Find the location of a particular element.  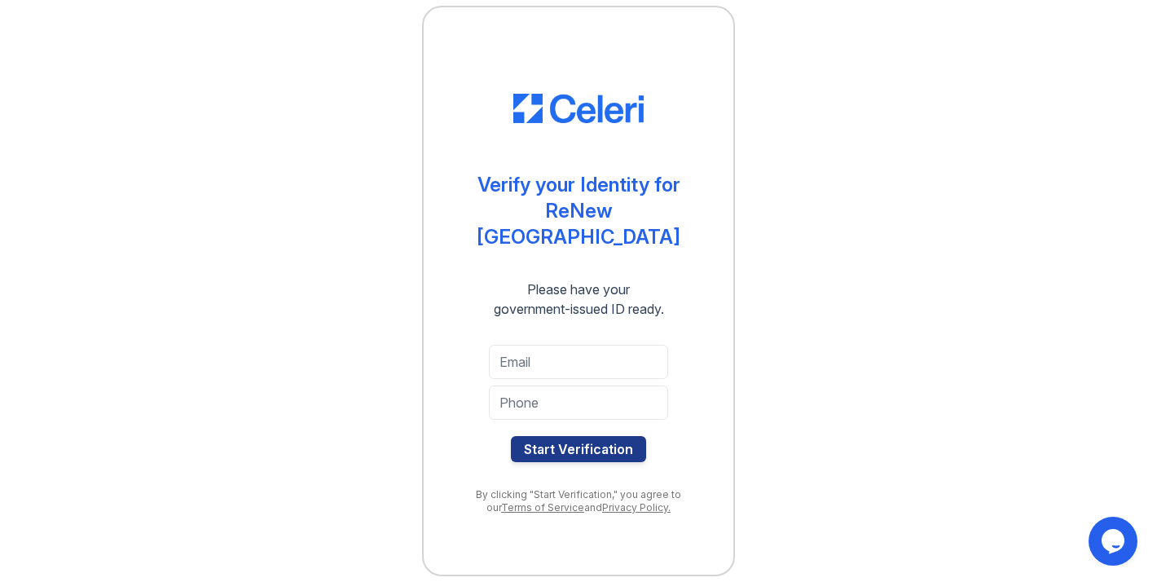

div: By clicking "Start Verification," you agree to our and is located at coordinates (579, 501).